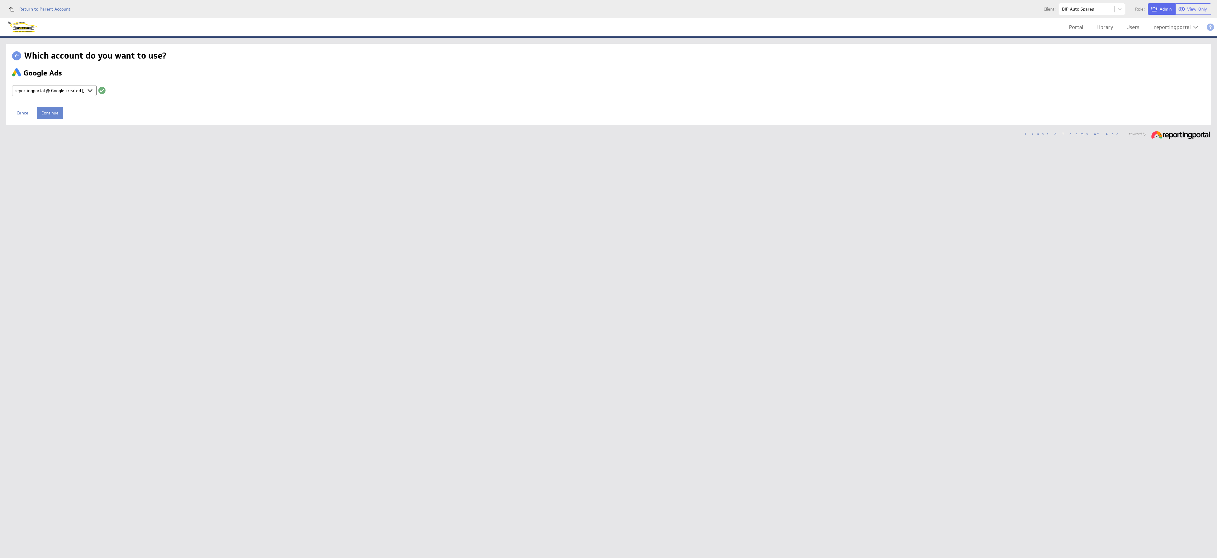 This screenshot has width=1217, height=558. Describe the element at coordinates (17, 73) in the screenshot. I see `img: image8417636050194330799.png` at that location.